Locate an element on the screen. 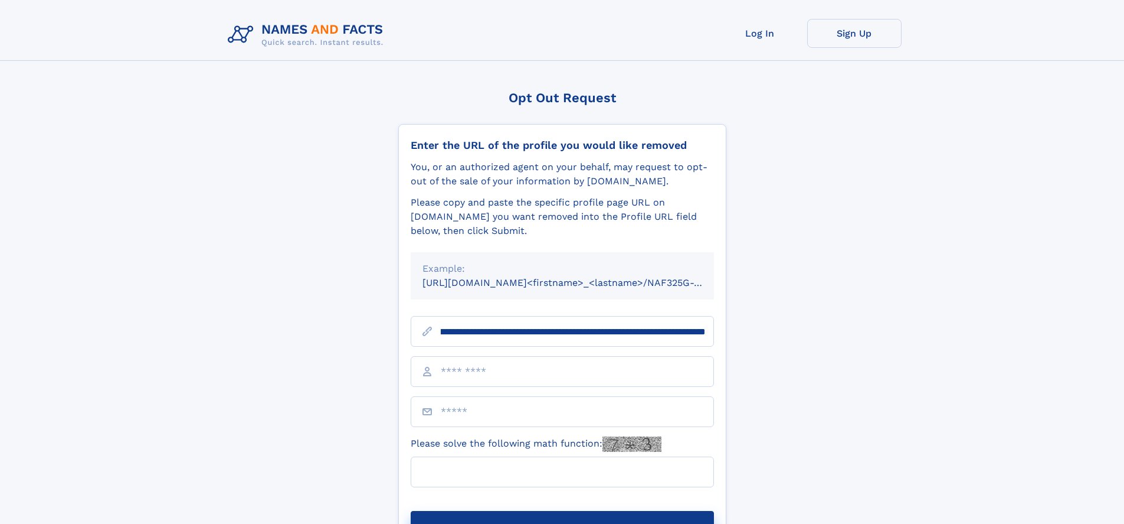 Image resolution: width=1124 pixels, height=524 pixels. label: Please solve the following math function: is located at coordinates (536, 444).